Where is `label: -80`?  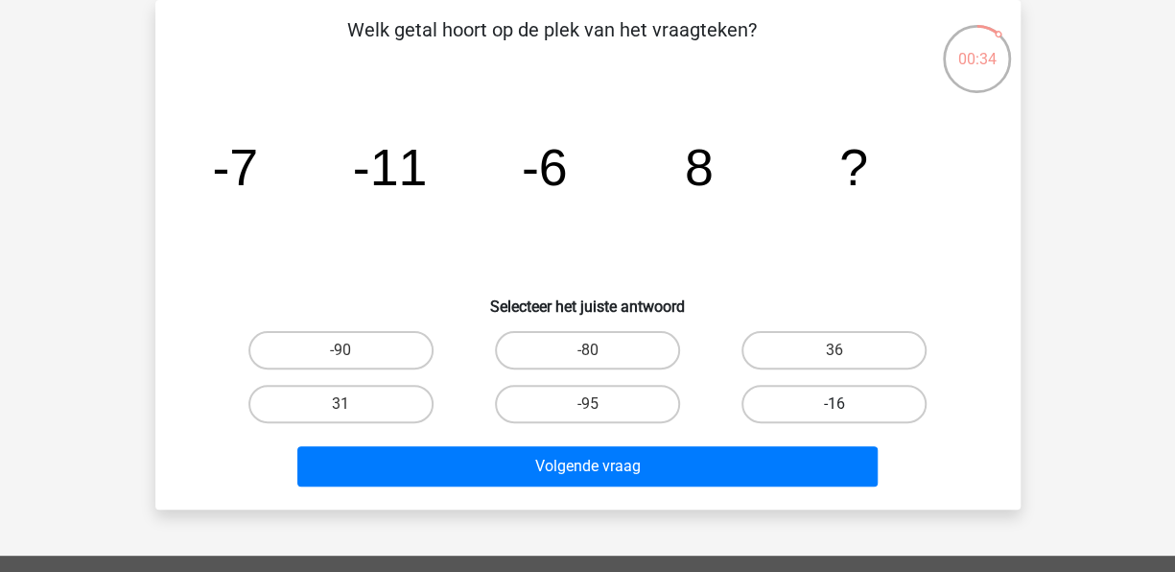
label: -80 is located at coordinates (587, 350).